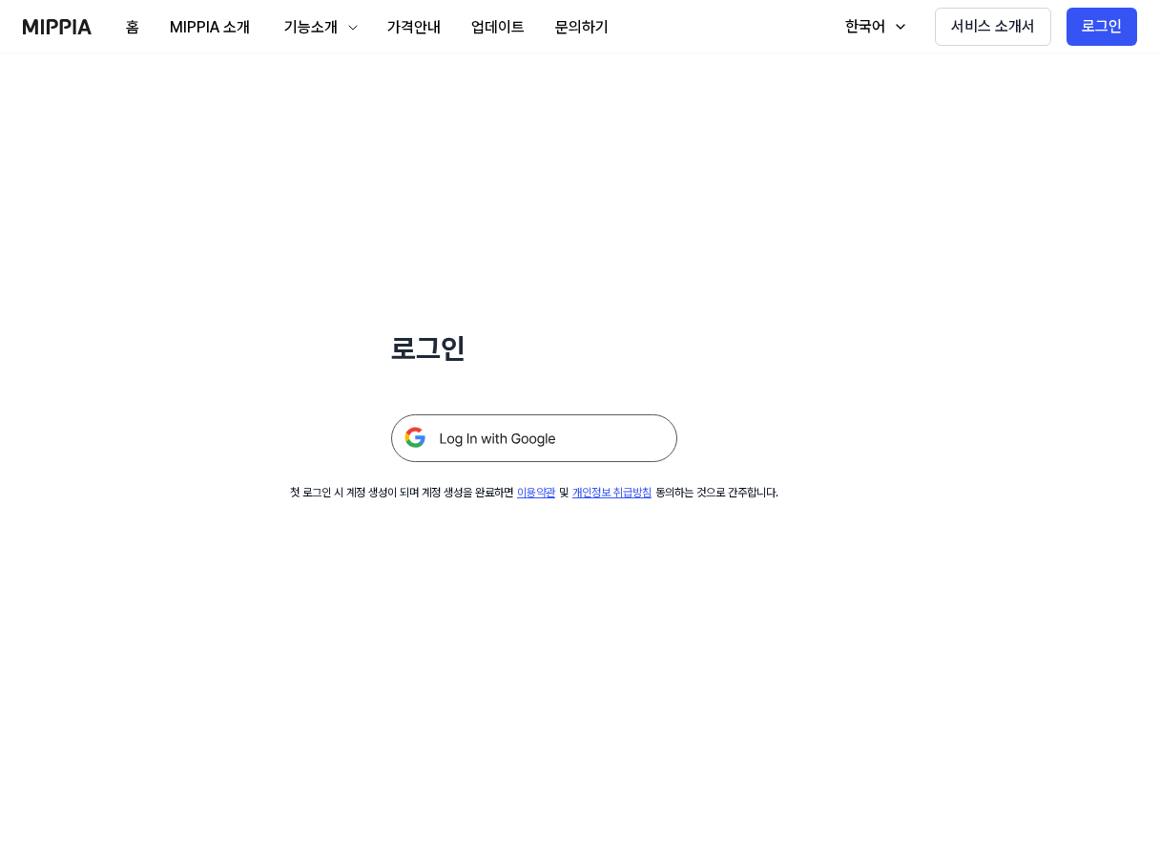 This screenshot has width=1160, height=843. Describe the element at coordinates (414, 28) in the screenshot. I see `a: 가격안내` at that location.